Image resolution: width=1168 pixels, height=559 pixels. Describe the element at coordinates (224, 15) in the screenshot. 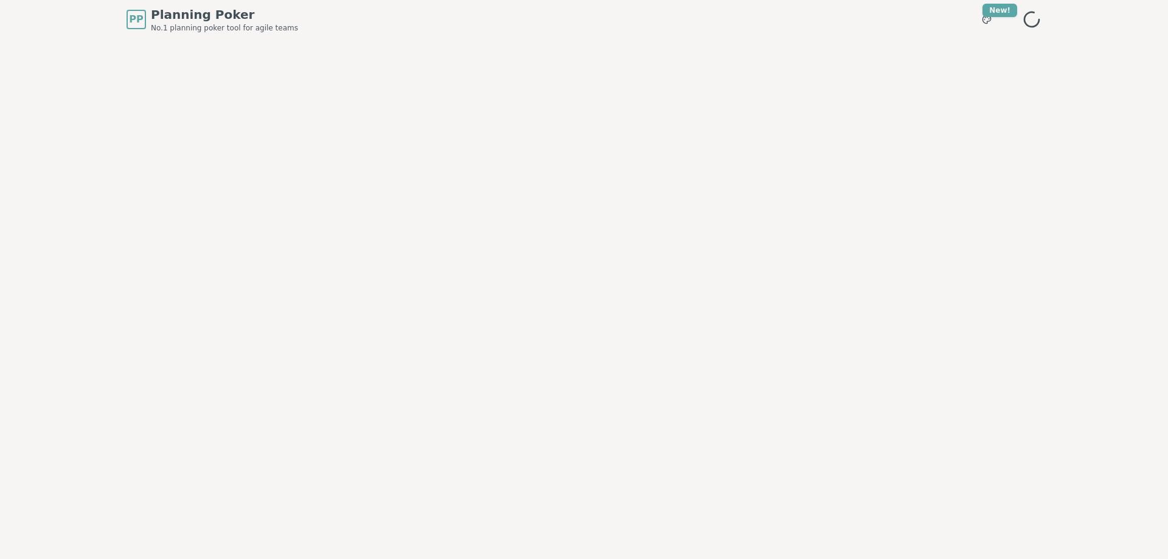

I see `span: Planning Poker` at that location.